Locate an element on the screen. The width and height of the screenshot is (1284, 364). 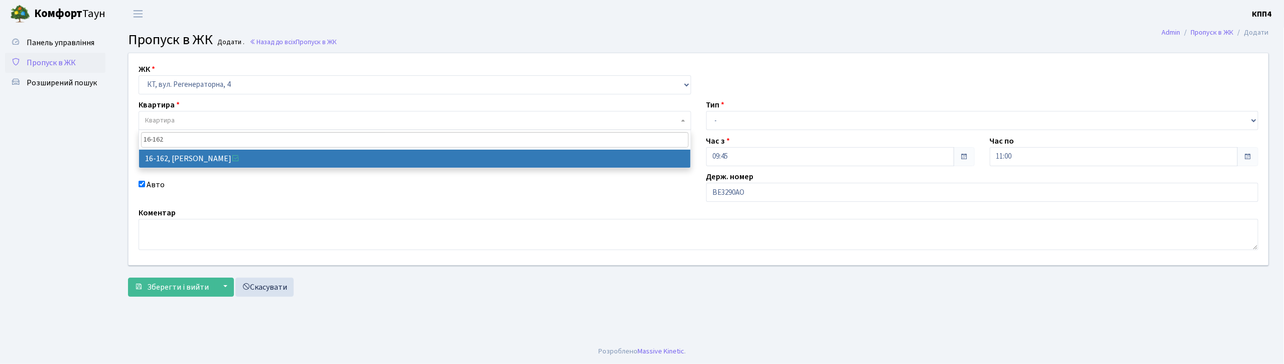
input: АА1234АА is located at coordinates (982, 192).